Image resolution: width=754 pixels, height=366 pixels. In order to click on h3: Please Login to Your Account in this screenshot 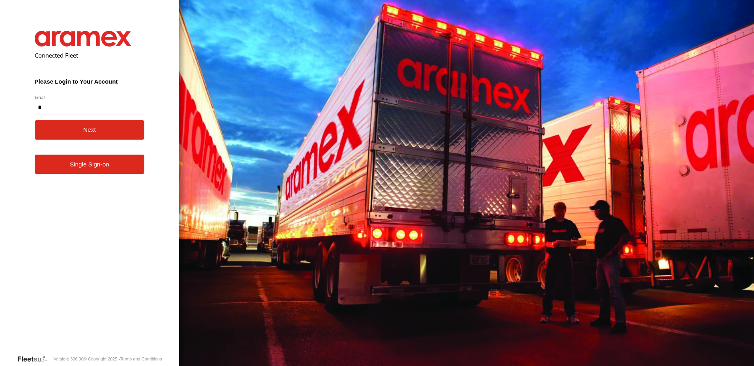, I will do `click(90, 81)`.